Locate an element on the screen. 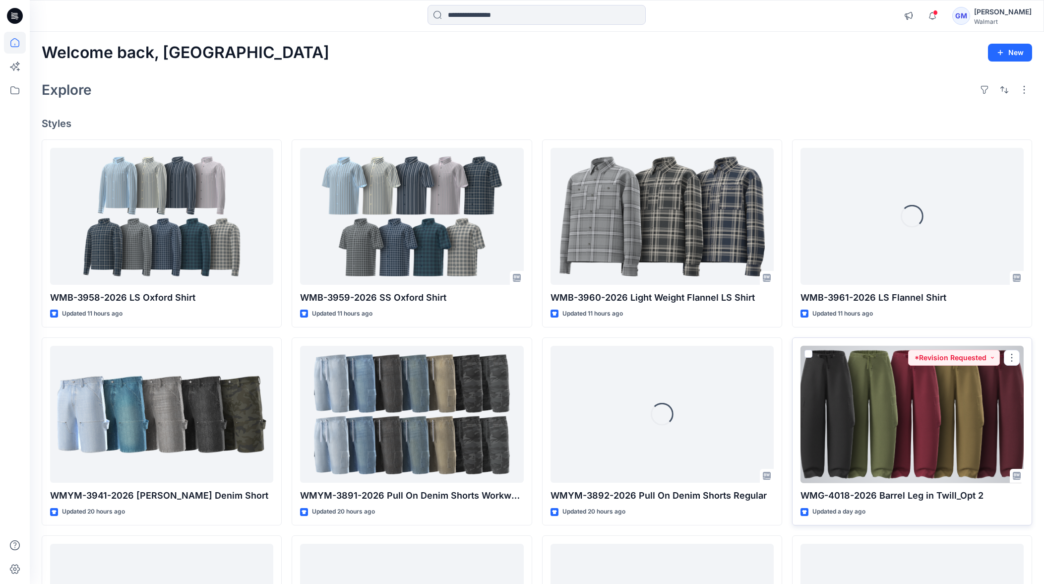 Image resolution: width=1044 pixels, height=584 pixels. div: Walmart is located at coordinates (1003, 21).